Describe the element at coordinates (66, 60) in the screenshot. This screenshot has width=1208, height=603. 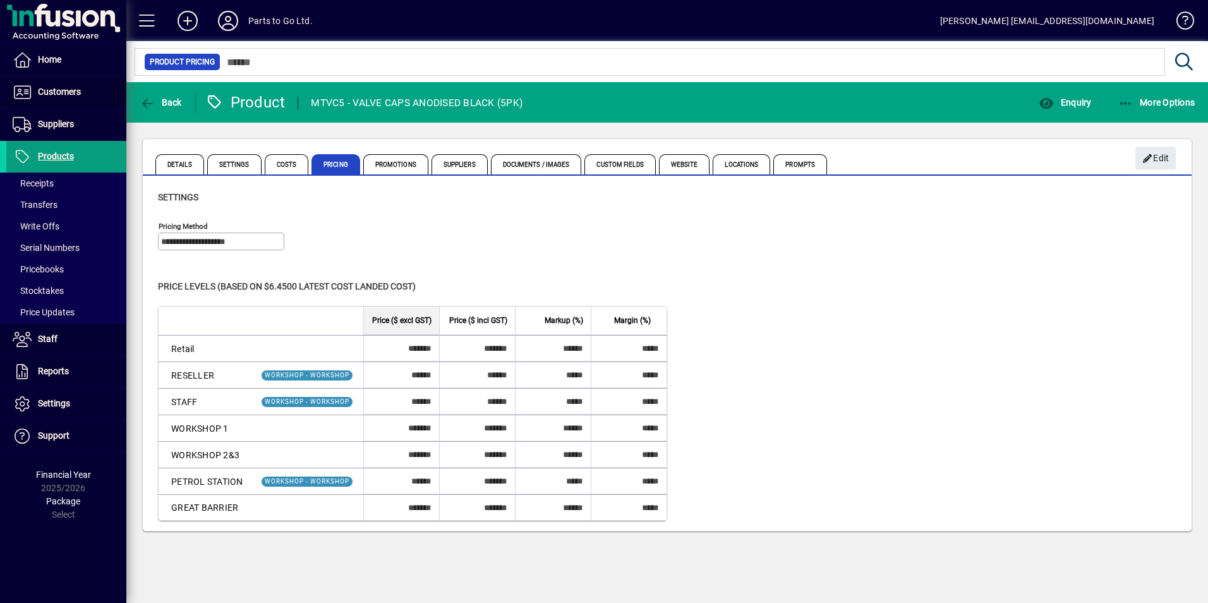
I see `a: Home` at that location.